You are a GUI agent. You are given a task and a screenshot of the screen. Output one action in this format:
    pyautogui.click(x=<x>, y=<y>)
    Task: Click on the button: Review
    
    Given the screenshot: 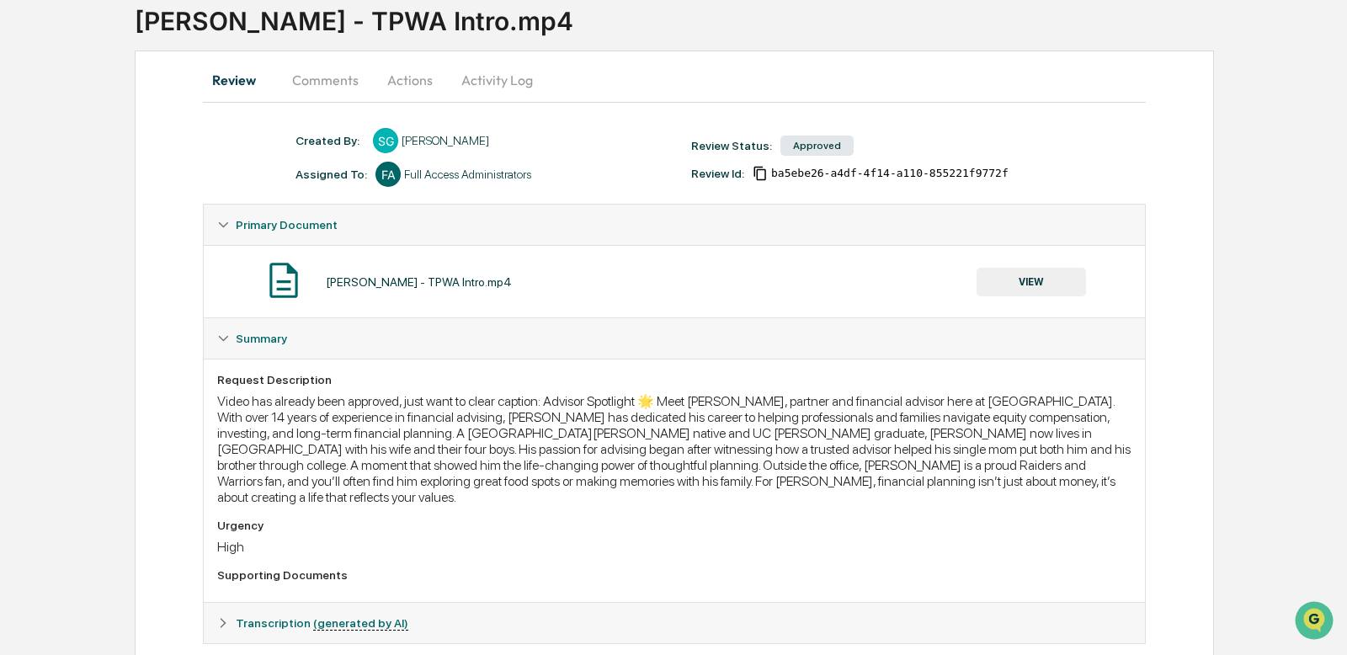 What is the action you would take?
    pyautogui.click(x=241, y=80)
    